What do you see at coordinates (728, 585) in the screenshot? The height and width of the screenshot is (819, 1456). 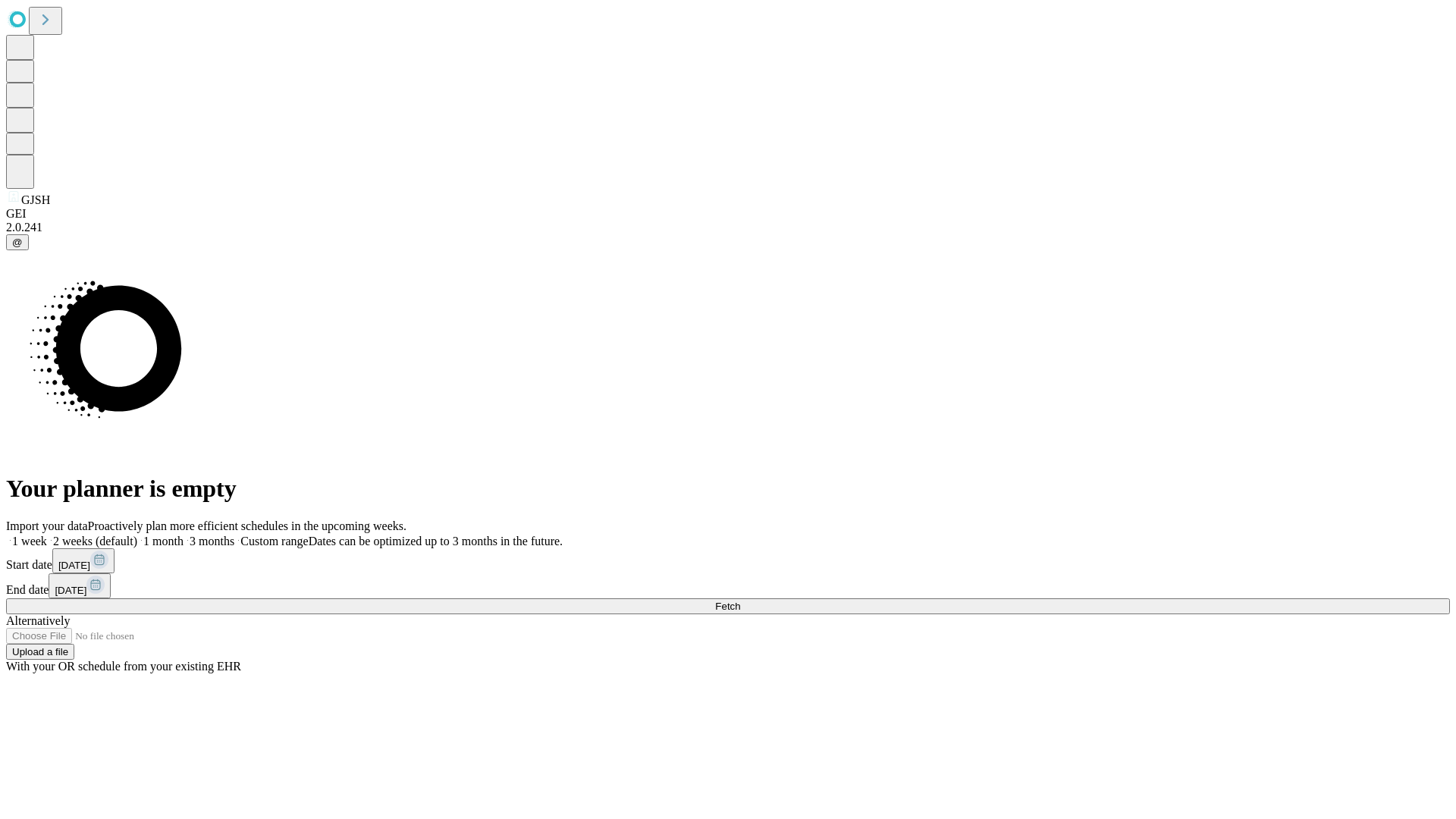 I see `div: End date` at bounding box center [728, 585].